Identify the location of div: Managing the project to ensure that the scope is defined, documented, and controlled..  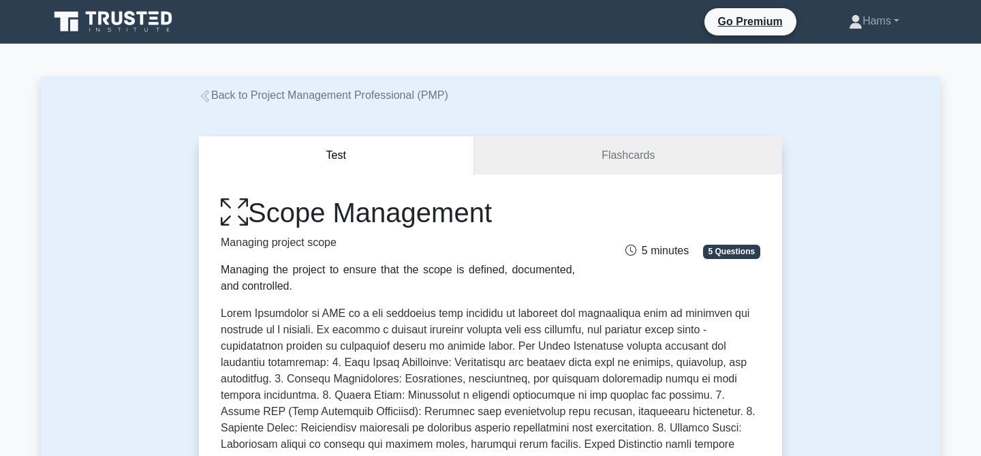
(398, 278).